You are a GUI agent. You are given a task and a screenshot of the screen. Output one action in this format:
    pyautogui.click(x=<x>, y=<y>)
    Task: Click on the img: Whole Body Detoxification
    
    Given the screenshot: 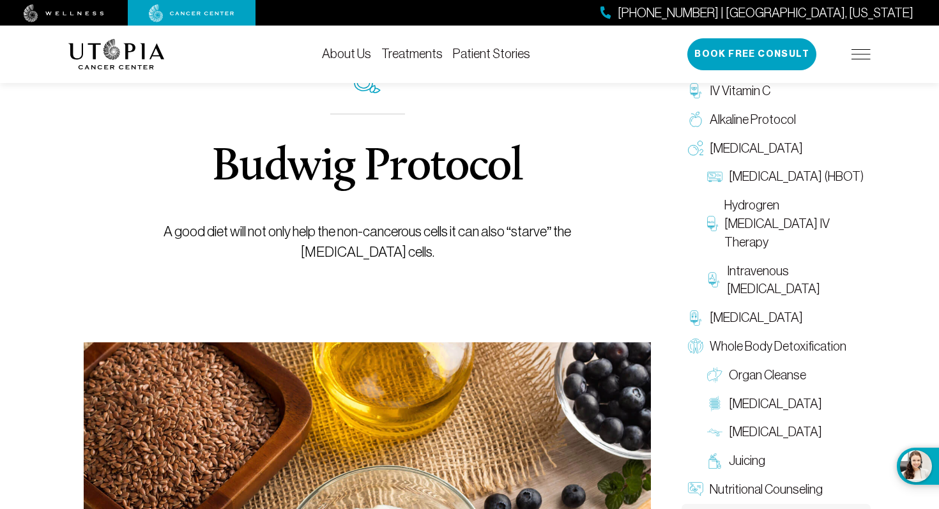 What is the action you would take?
    pyautogui.click(x=696, y=346)
    